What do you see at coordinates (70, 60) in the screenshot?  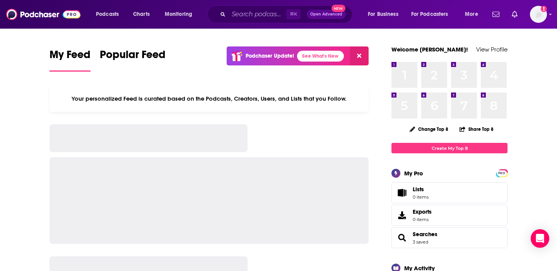 I see `a: My Feed` at bounding box center [70, 60].